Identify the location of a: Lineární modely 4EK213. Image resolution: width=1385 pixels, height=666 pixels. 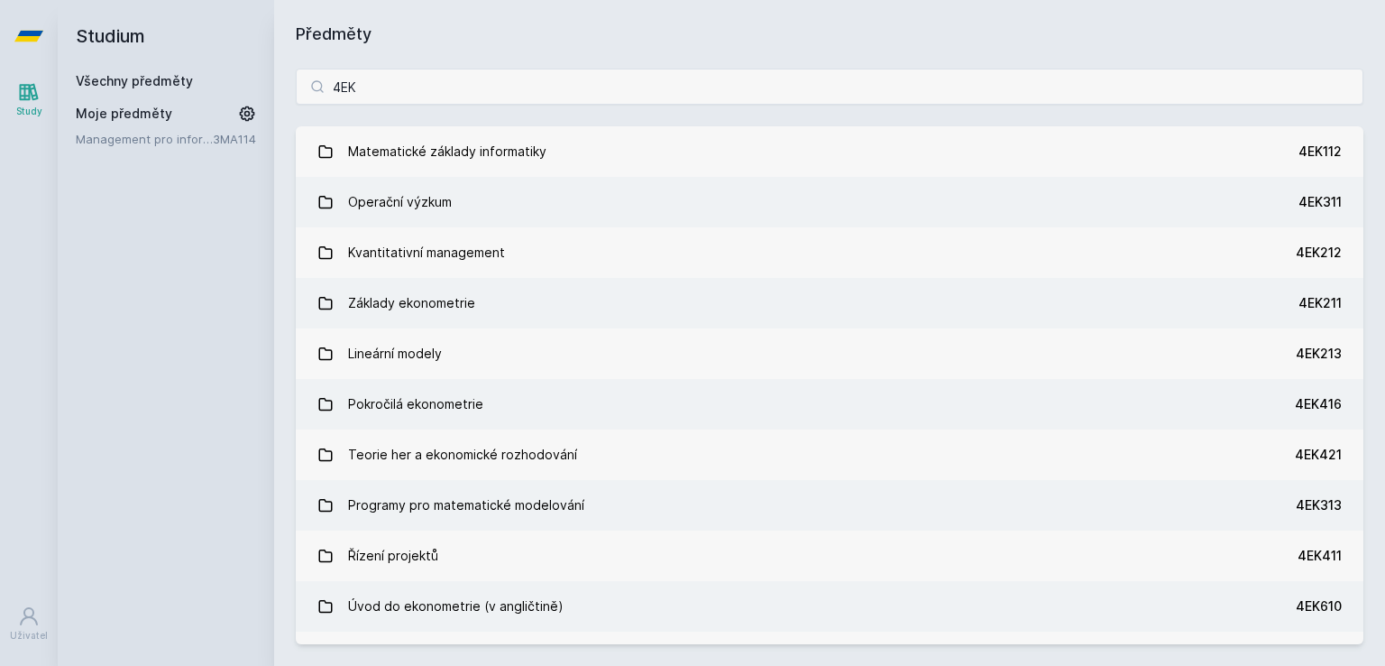
(830, 354).